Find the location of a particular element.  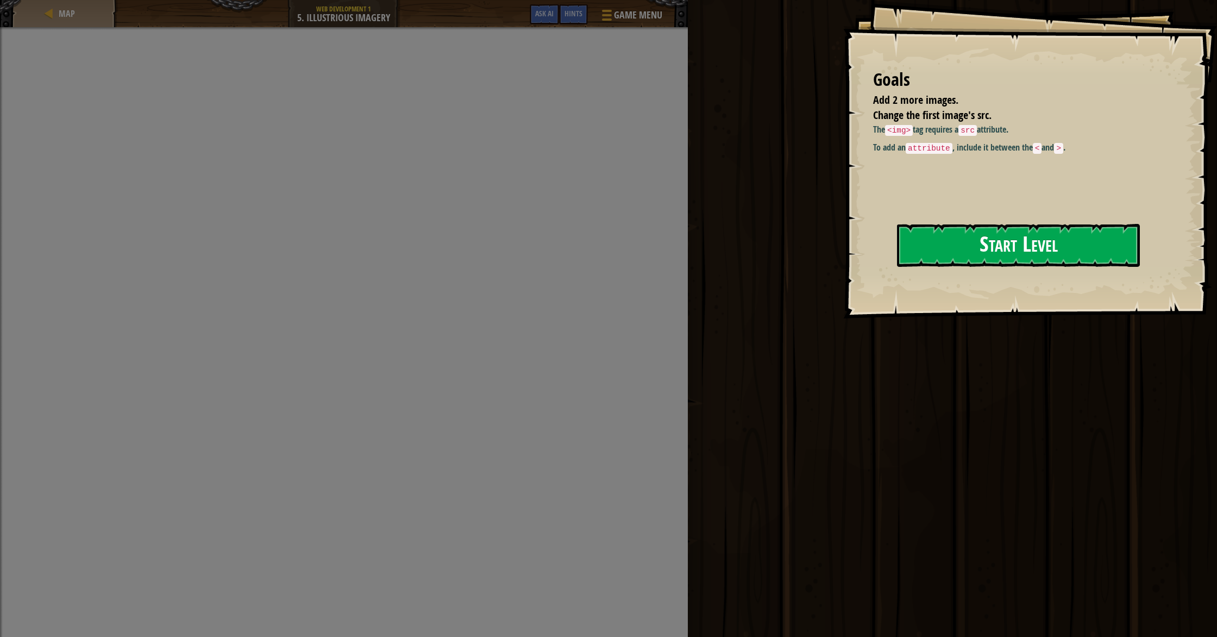

p: To add an , include it between the and . is located at coordinates (1015, 148).